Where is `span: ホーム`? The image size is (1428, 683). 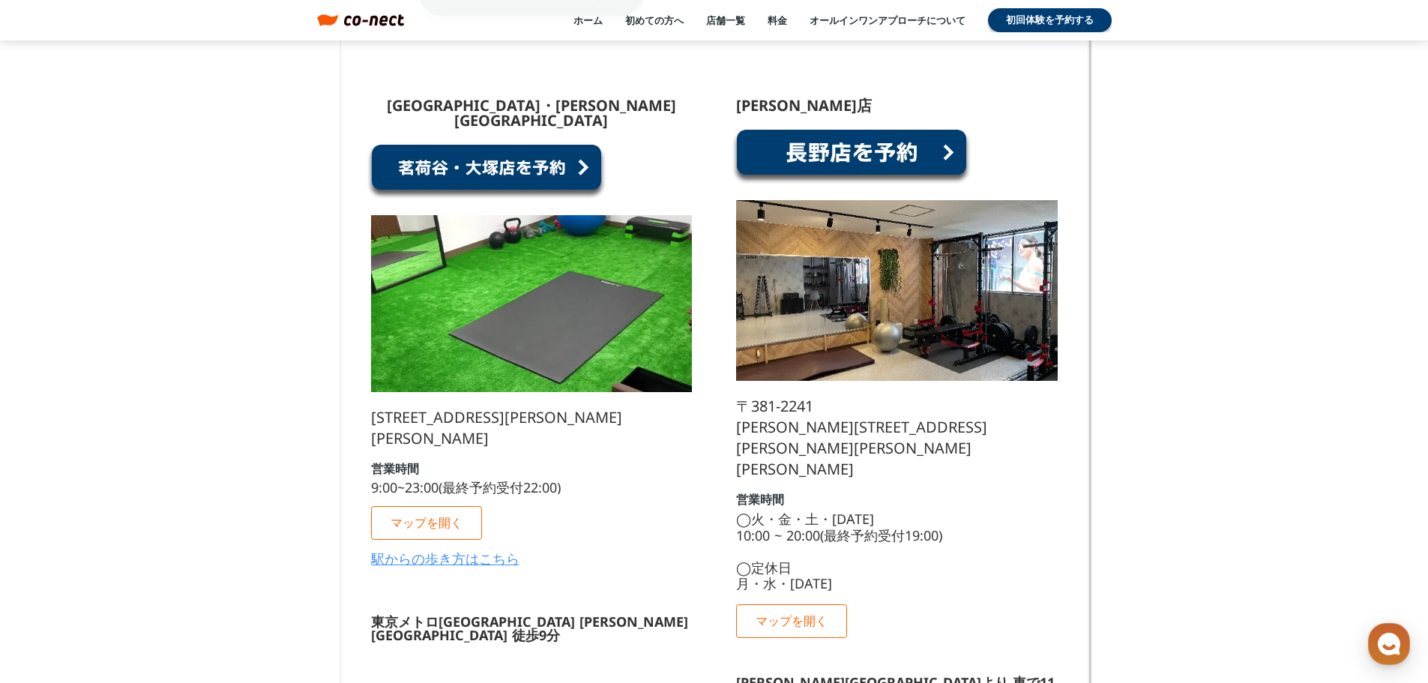
span: ホーム is located at coordinates (52, 504).